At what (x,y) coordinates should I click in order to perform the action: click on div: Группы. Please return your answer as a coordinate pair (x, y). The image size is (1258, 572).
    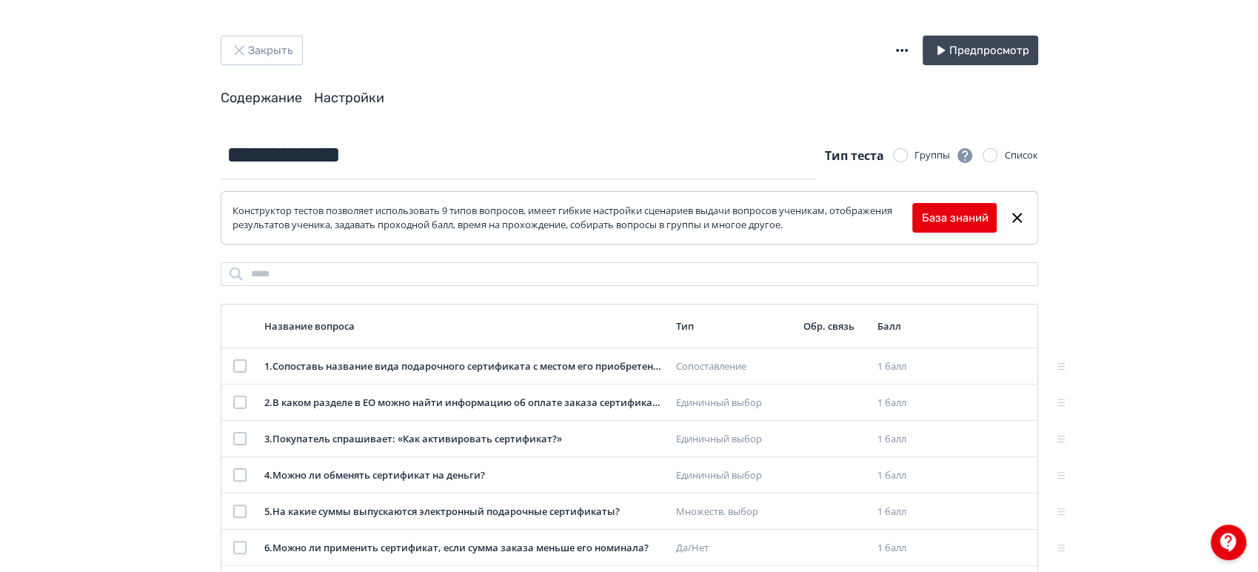
    Looking at the image, I should click on (944, 155).